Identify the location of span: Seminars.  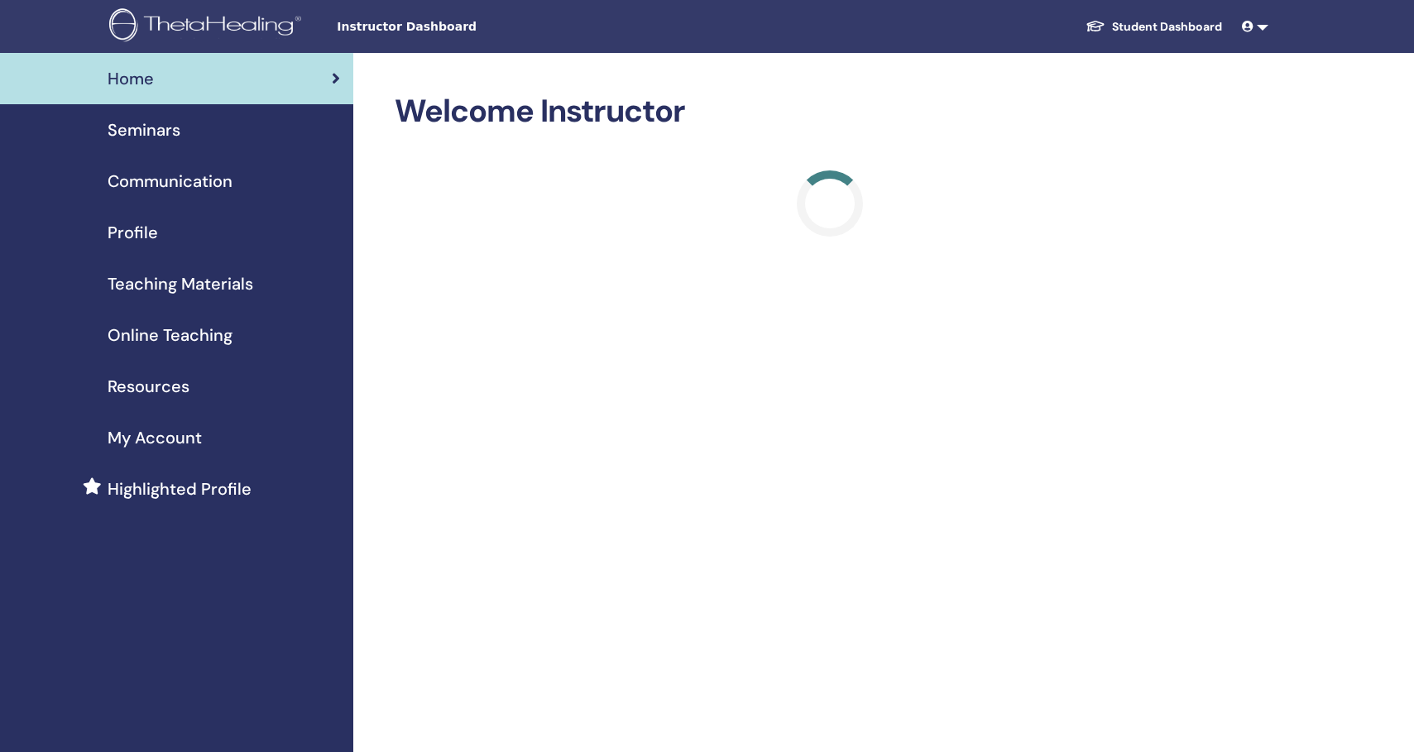
(144, 130).